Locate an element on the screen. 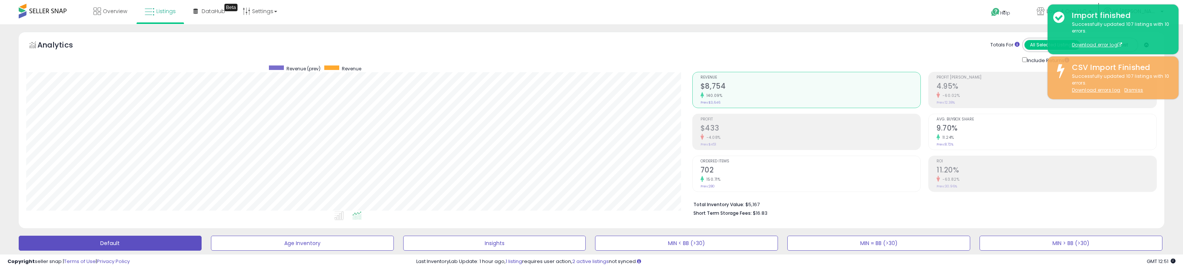  i: Get Help is located at coordinates (995, 12).